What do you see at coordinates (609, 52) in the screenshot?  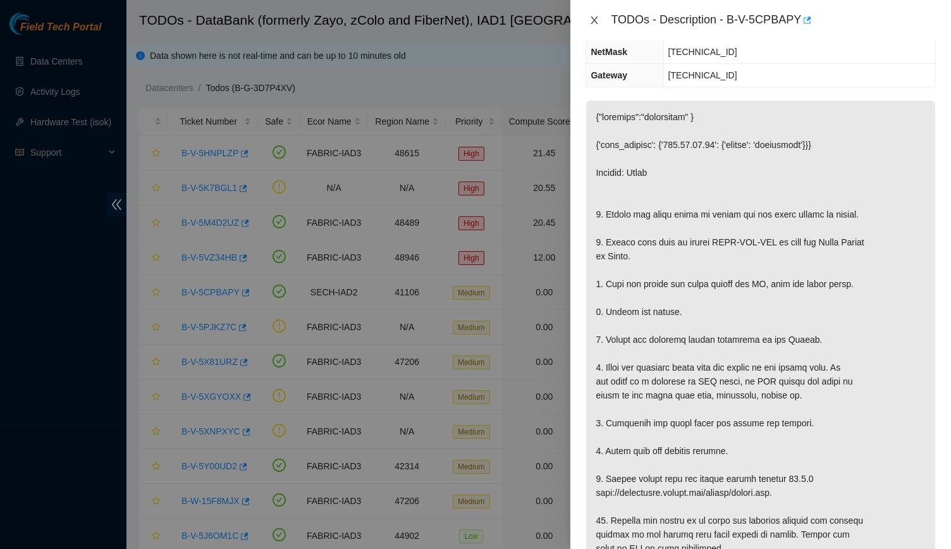 I see `span: NetMask` at bounding box center [609, 52].